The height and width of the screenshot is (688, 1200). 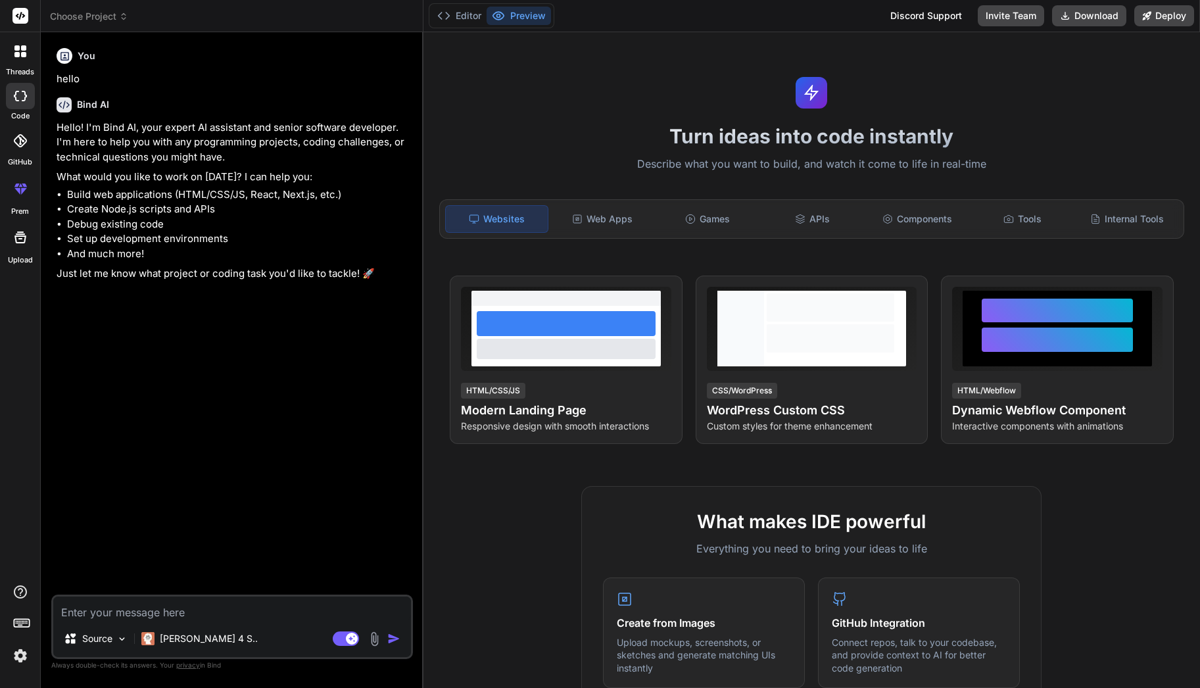 I want to click on div: Websites, so click(x=497, y=219).